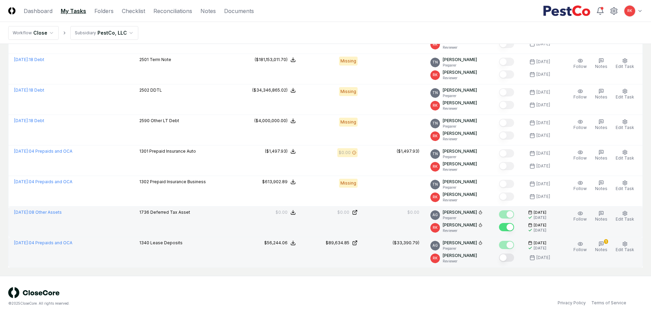  What do you see at coordinates (630, 11) in the screenshot?
I see `button: RK` at bounding box center [630, 11].